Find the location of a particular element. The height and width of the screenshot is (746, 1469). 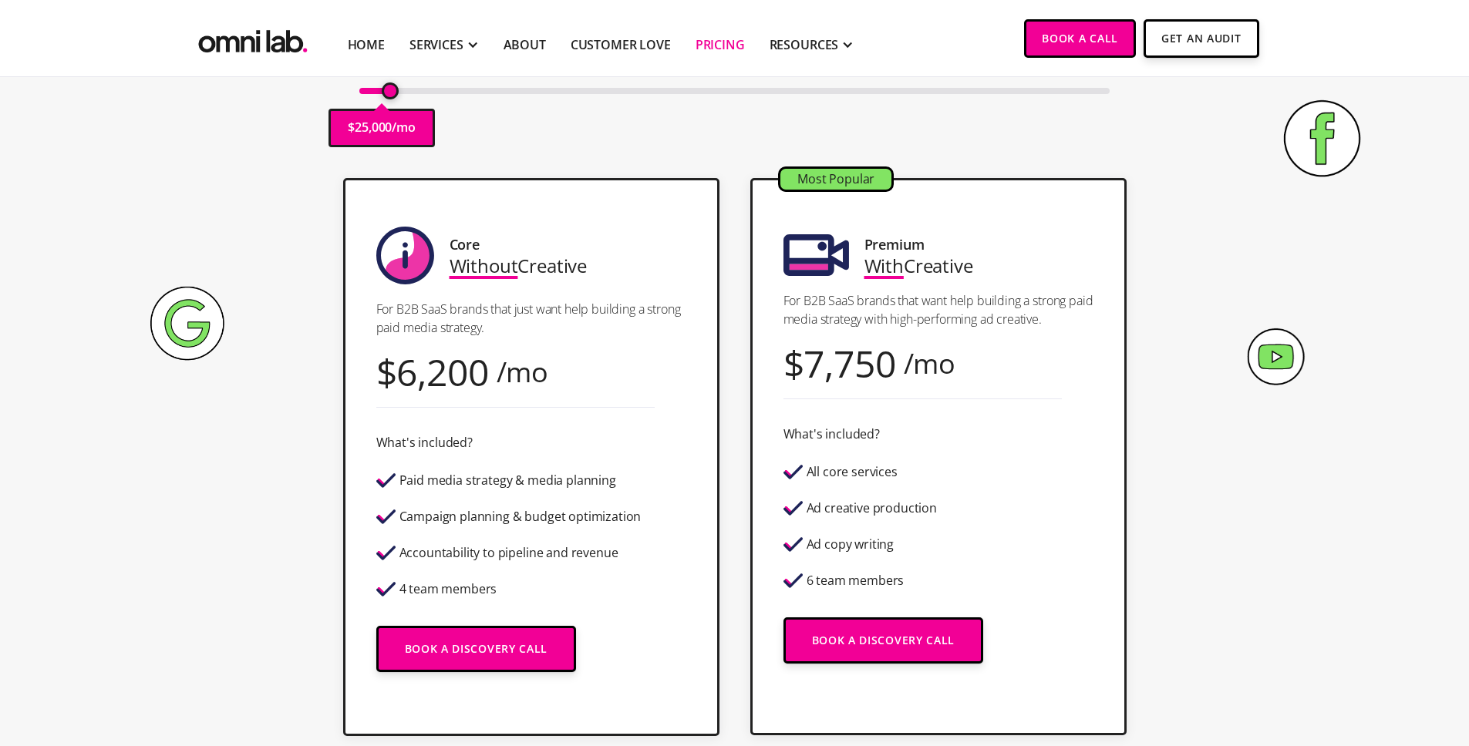

p: 25,000 is located at coordinates (373, 127).